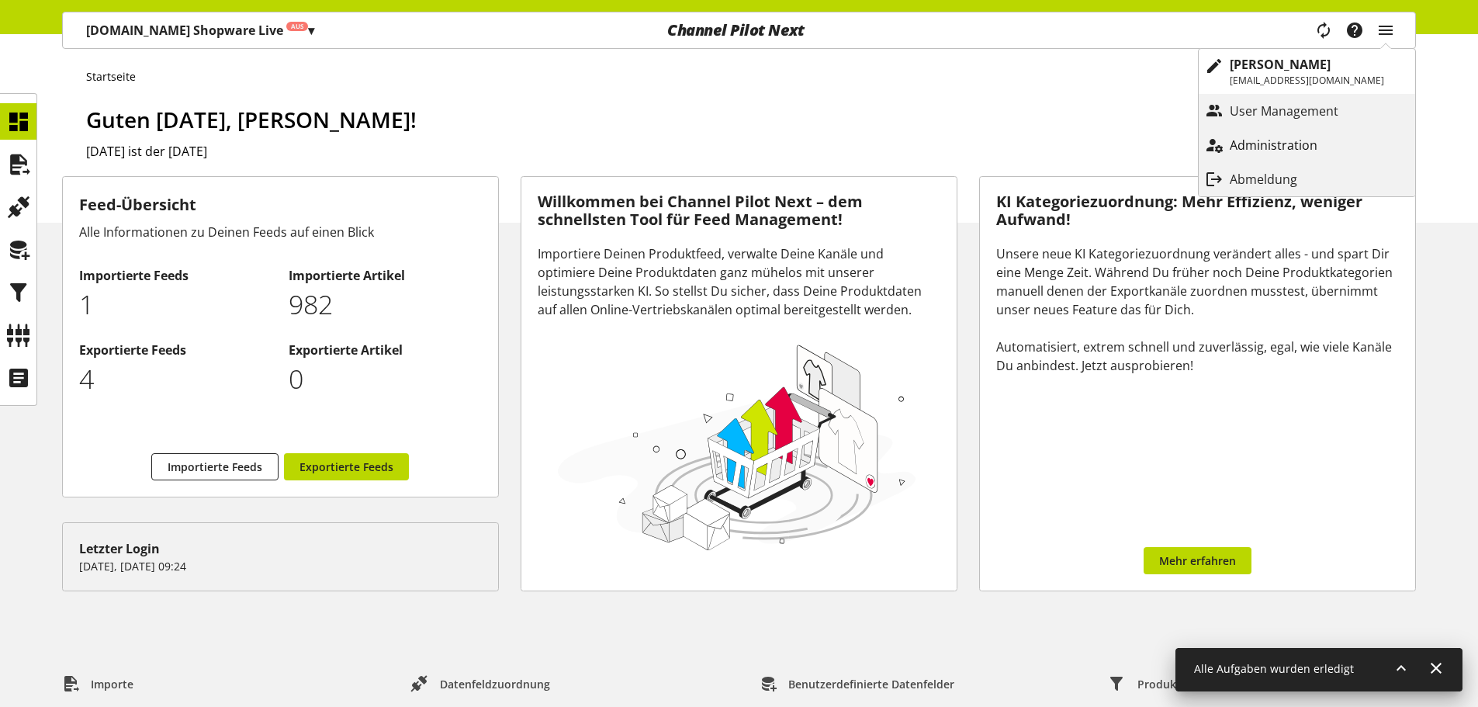 The height and width of the screenshot is (707, 1478). I want to click on h3: KI Kategoriezuordnung: Mehr Effizienz, weniger Aufwand!, so click(1197, 210).